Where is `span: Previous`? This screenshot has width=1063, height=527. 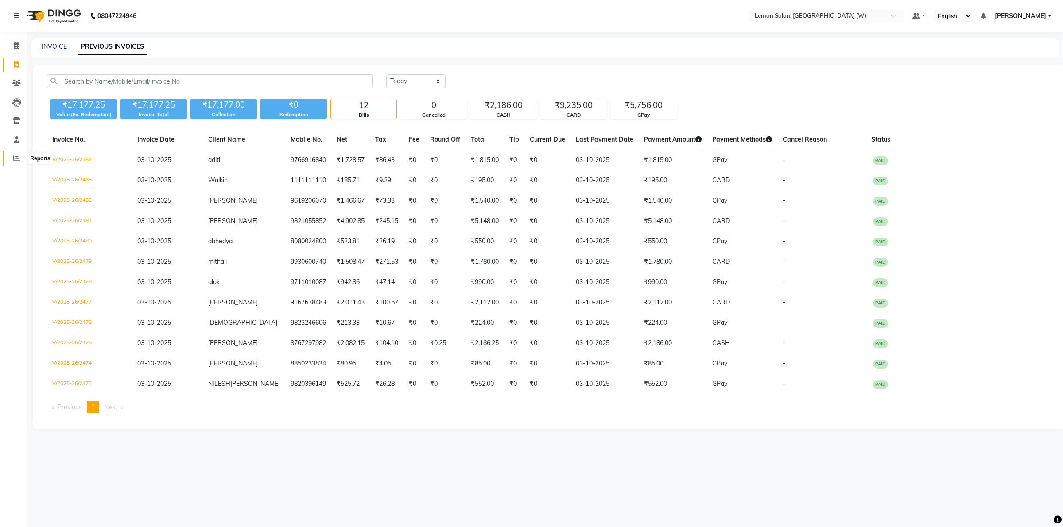 span: Previous is located at coordinates (70, 407).